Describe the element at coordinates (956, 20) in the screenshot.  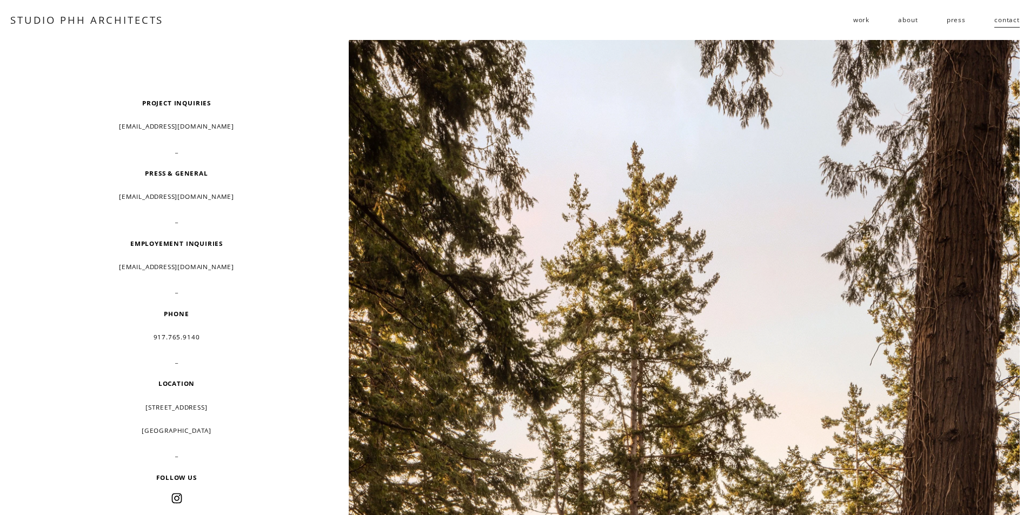
I see `a: press` at that location.